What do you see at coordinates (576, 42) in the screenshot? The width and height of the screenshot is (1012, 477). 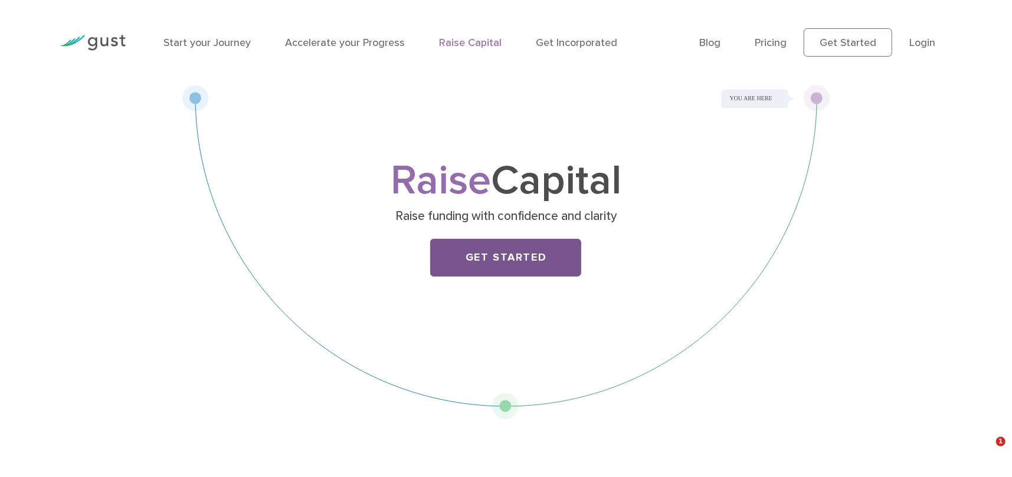 I see `a: Get Incorporated` at bounding box center [576, 42].